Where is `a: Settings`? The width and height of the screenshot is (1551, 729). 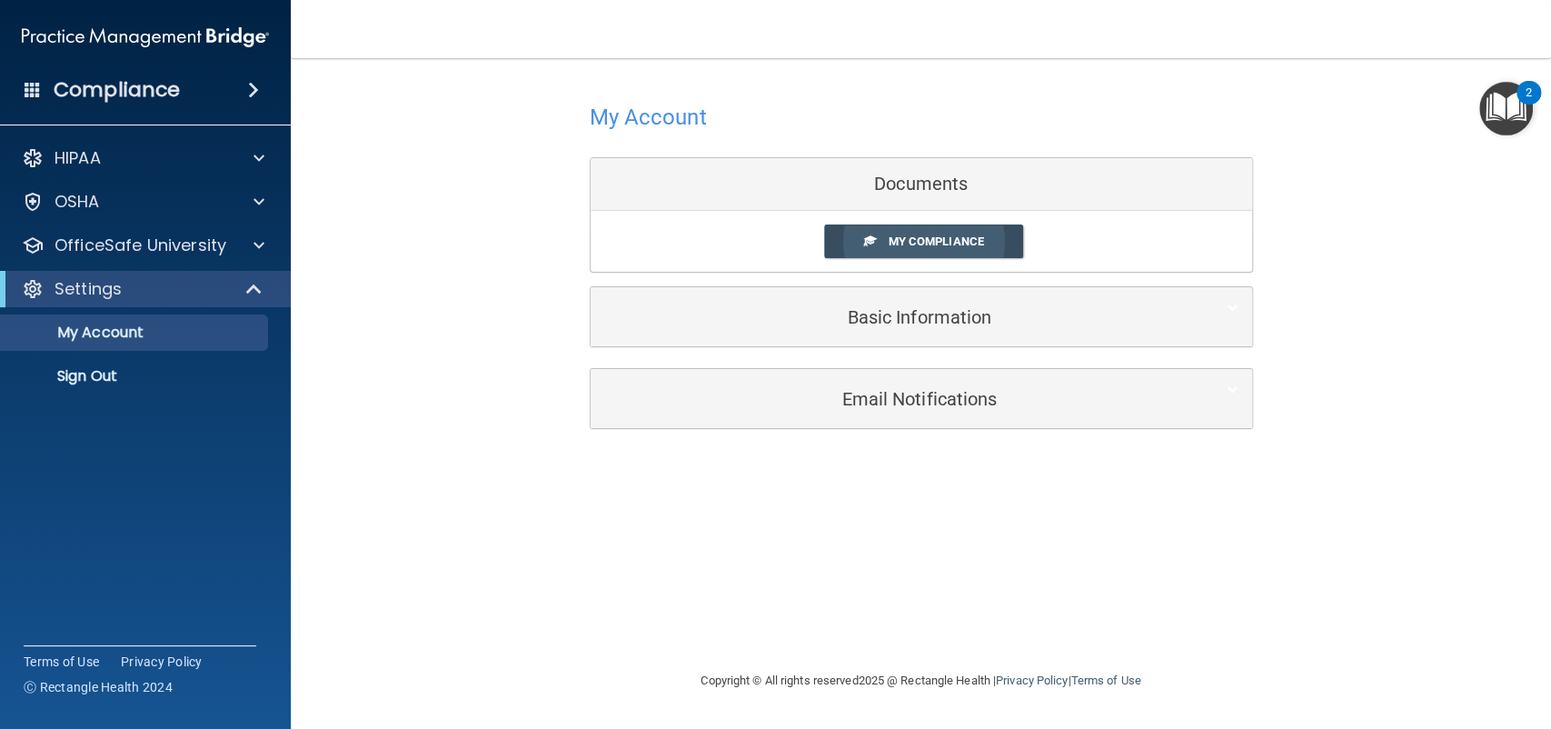 a: Settings is located at coordinates (143, 289).